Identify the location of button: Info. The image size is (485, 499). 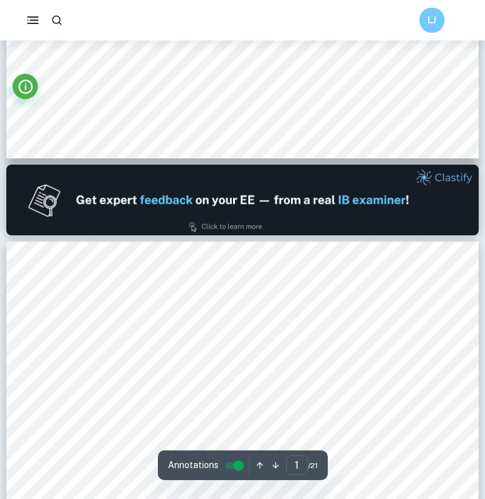
(25, 86).